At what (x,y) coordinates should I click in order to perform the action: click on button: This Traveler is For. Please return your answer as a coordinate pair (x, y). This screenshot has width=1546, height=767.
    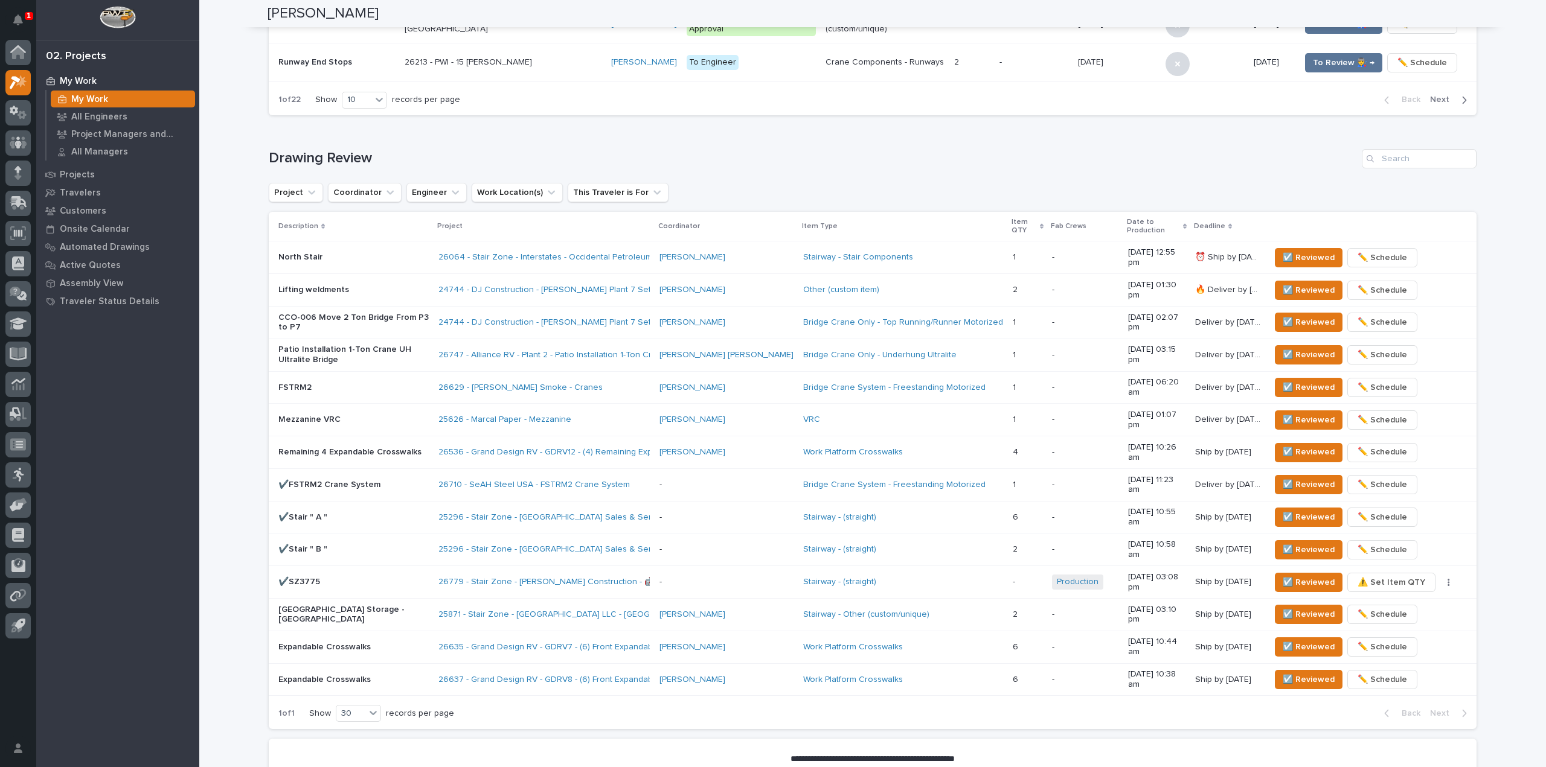
    Looking at the image, I should click on (618, 193).